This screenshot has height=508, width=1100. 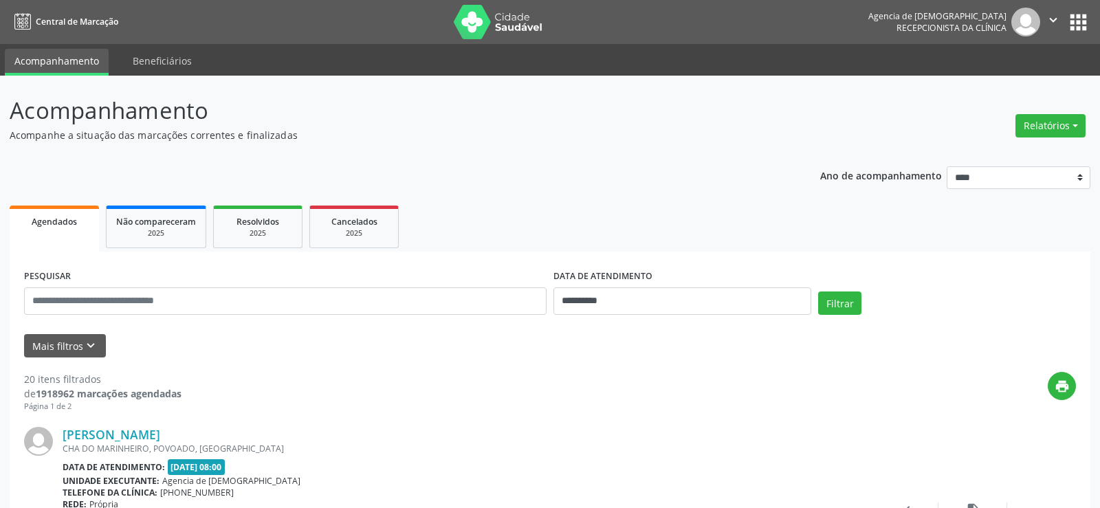 I want to click on button: Relatórios, so click(x=1051, y=126).